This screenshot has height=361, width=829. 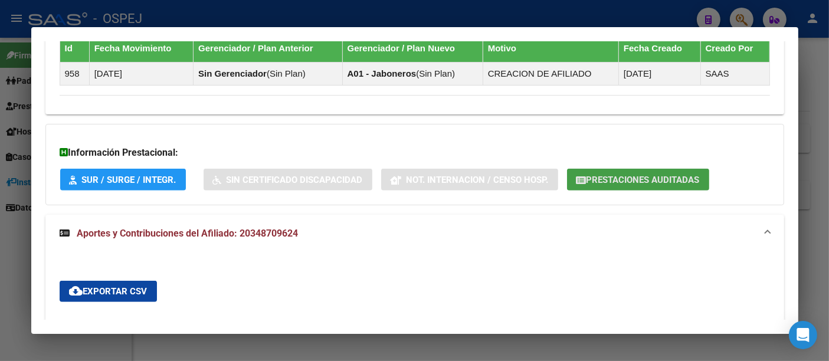 I want to click on div: Devengado RG, so click(x=97, y=326).